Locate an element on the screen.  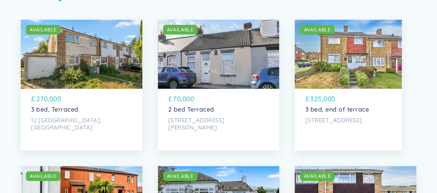
p: 70,000 is located at coordinates (184, 99).